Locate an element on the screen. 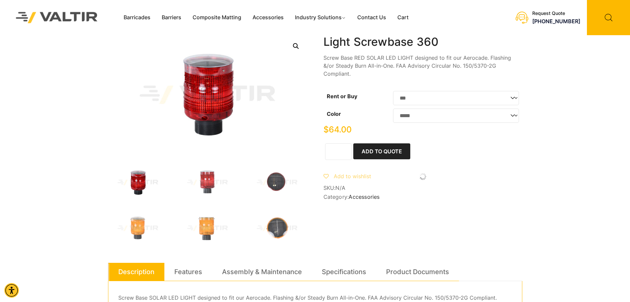 This screenshot has height=302, width=630. div: Accessibility Menu is located at coordinates (12, 290).